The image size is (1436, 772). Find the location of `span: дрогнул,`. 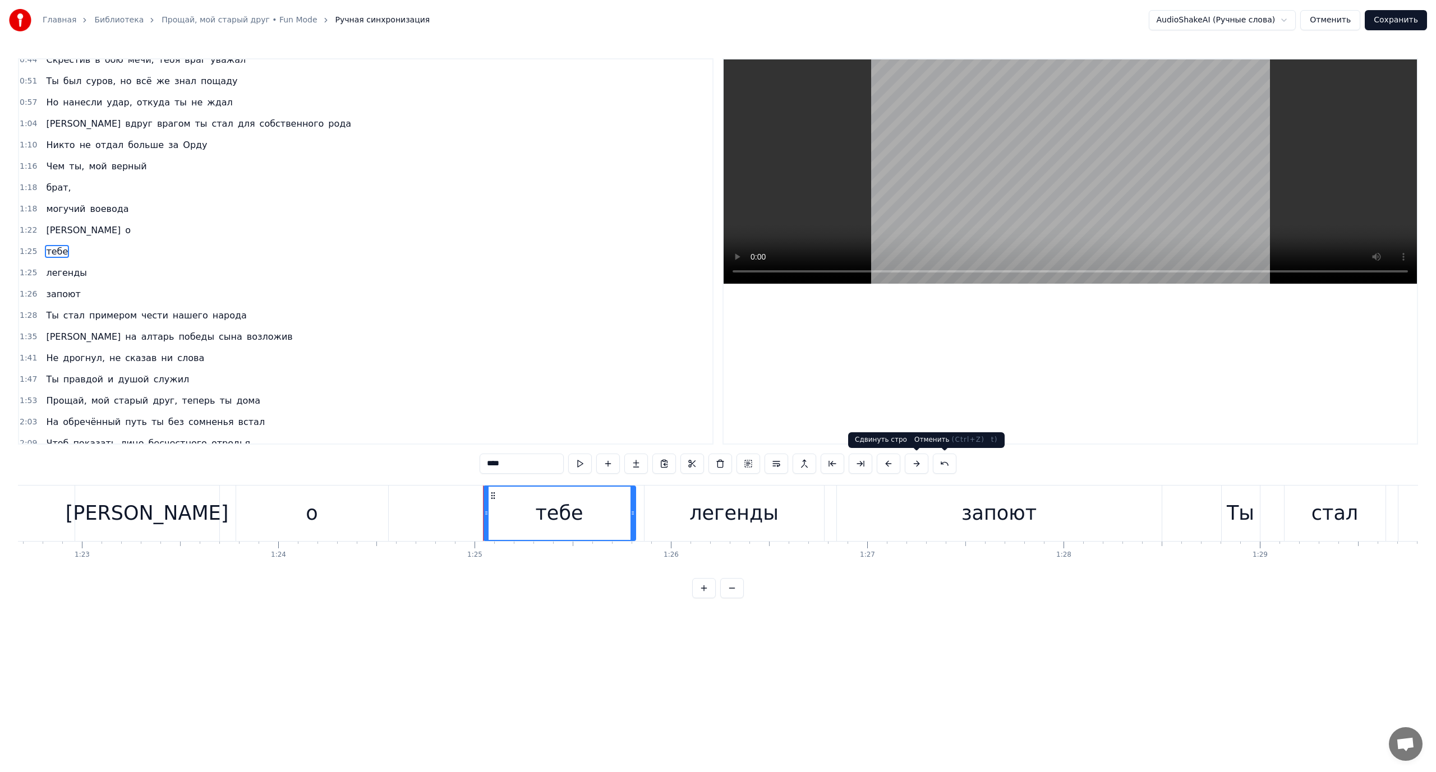

span: дрогнул, is located at coordinates (84, 358).